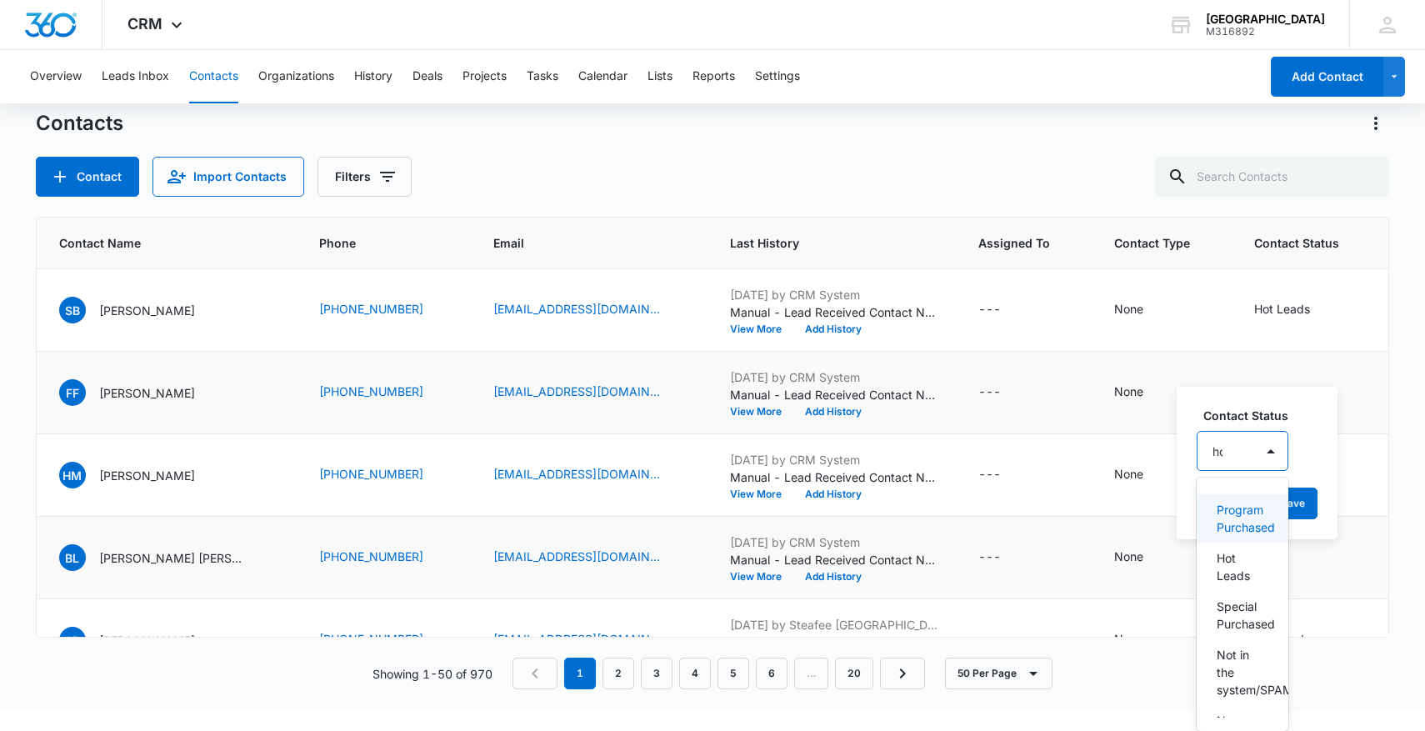 Image resolution: width=1425 pixels, height=731 pixels. Describe the element at coordinates (228, 177) in the screenshot. I see `button: Import Contacts` at that location.